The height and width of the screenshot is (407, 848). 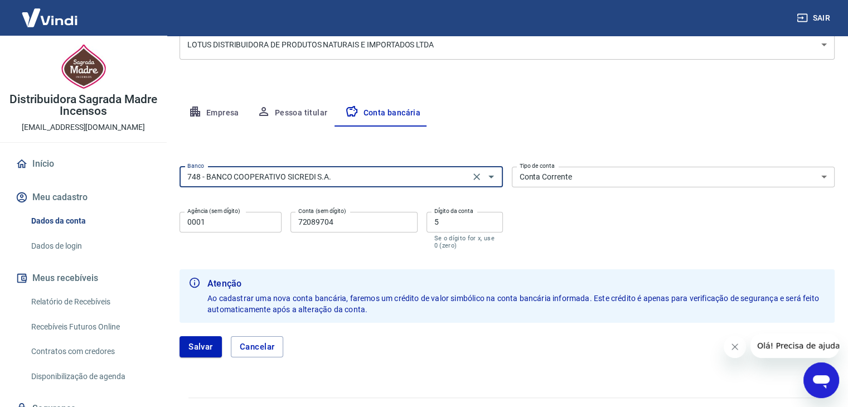 I want to click on button: Clear, so click(x=477, y=177).